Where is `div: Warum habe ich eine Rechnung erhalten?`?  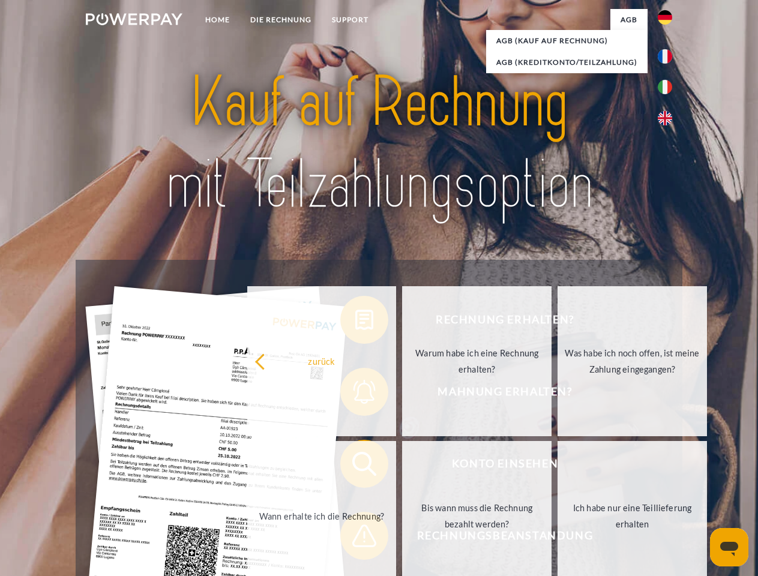
div: Warum habe ich eine Rechnung erhalten? is located at coordinates (476, 361).